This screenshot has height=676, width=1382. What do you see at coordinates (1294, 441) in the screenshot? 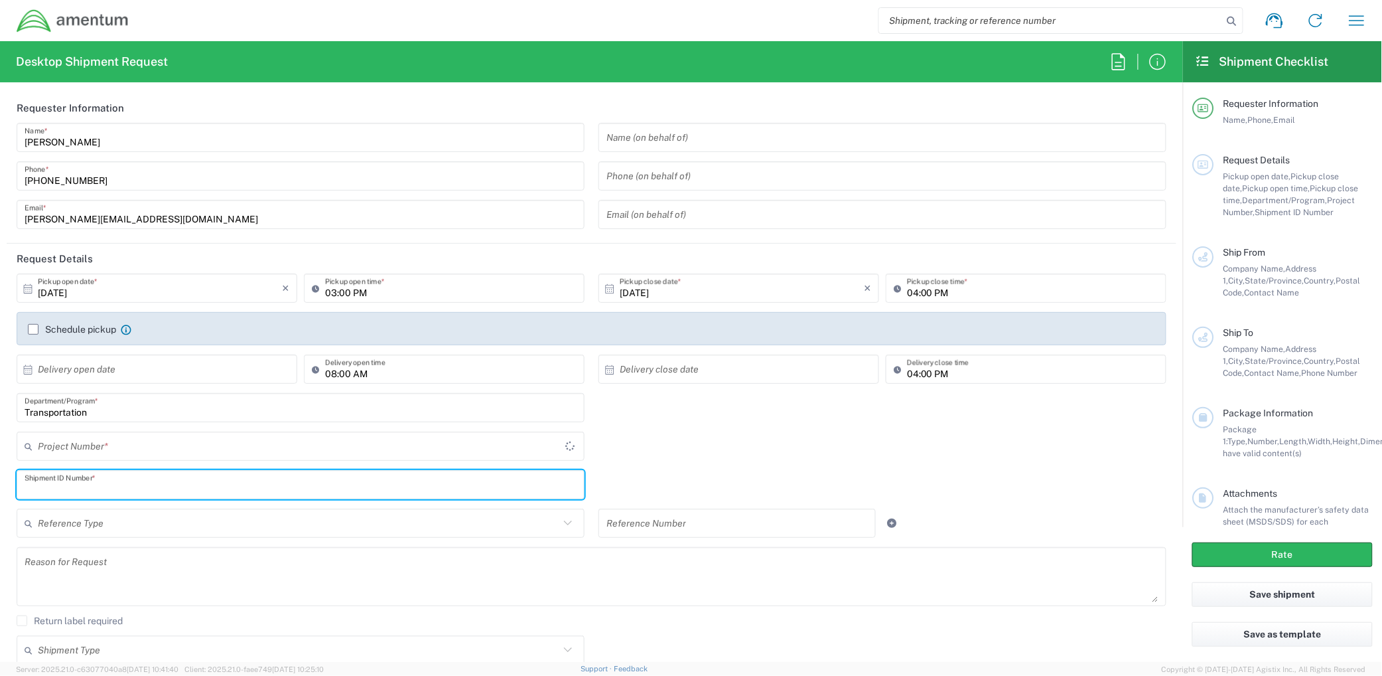
I see `span: Length,` at bounding box center [1294, 441].